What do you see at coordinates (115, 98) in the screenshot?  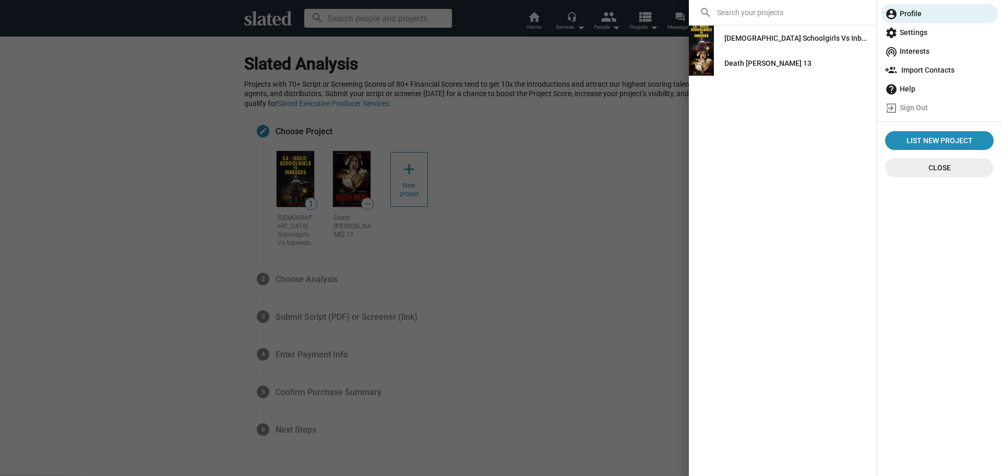 I see `div: Message content` at bounding box center [115, 98].